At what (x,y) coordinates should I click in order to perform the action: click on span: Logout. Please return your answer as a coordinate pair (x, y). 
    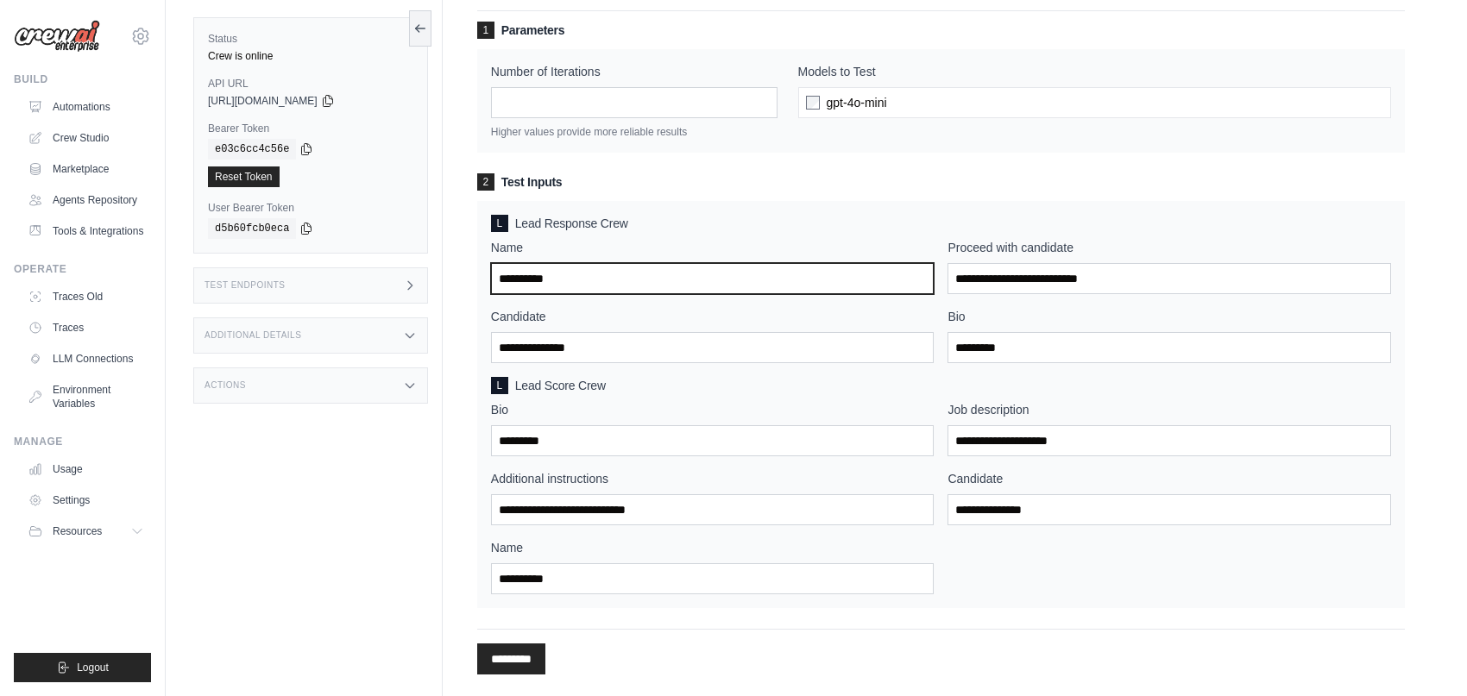
    Looking at the image, I should click on (92, 668).